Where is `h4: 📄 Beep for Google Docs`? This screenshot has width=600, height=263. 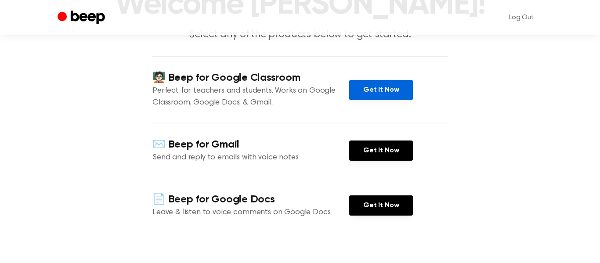
h4: 📄 Beep for Google Docs is located at coordinates (251, 199).